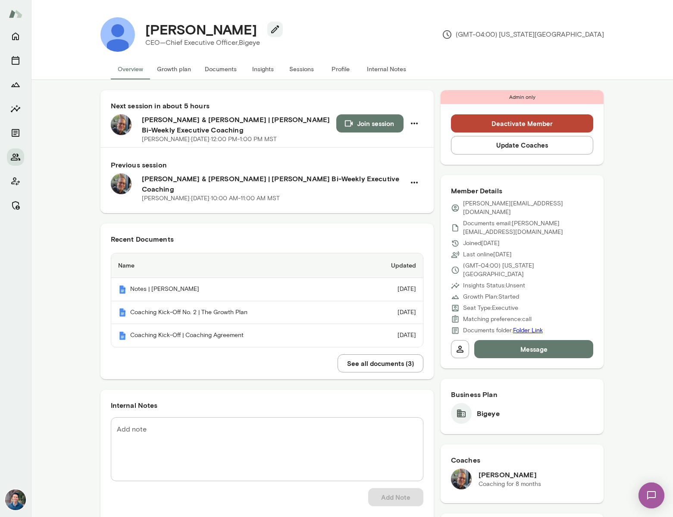 The width and height of the screenshot is (673, 517). Describe the element at coordinates (16, 85) in the screenshot. I see `button: Growth Plan` at that location.